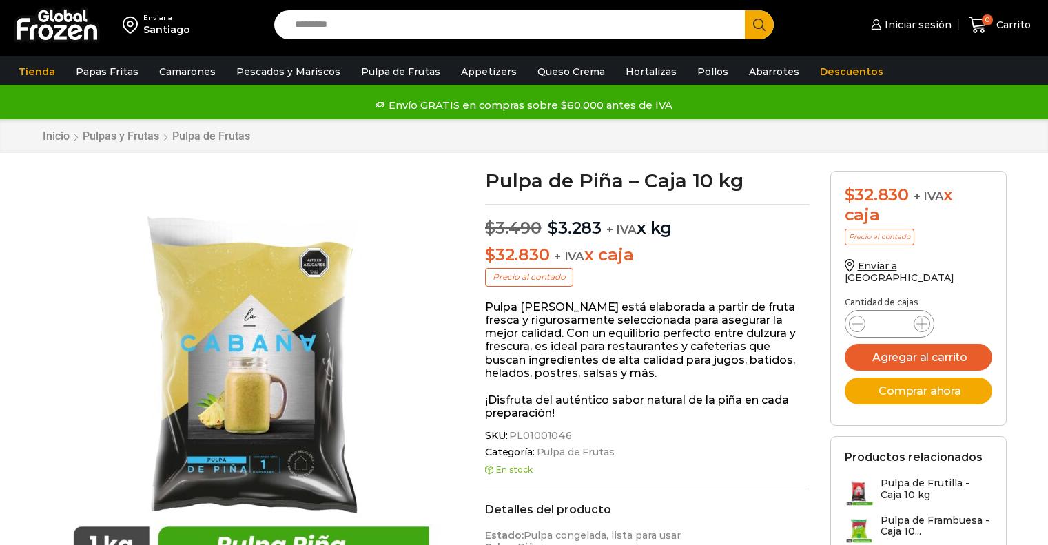 This screenshot has height=545, width=1048. I want to click on span: Iniciar sesión, so click(916, 25).